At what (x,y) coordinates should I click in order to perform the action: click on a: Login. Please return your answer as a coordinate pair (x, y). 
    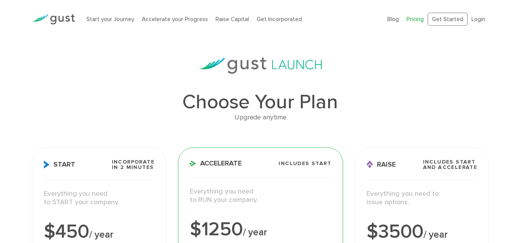
    Looking at the image, I should click on (479, 19).